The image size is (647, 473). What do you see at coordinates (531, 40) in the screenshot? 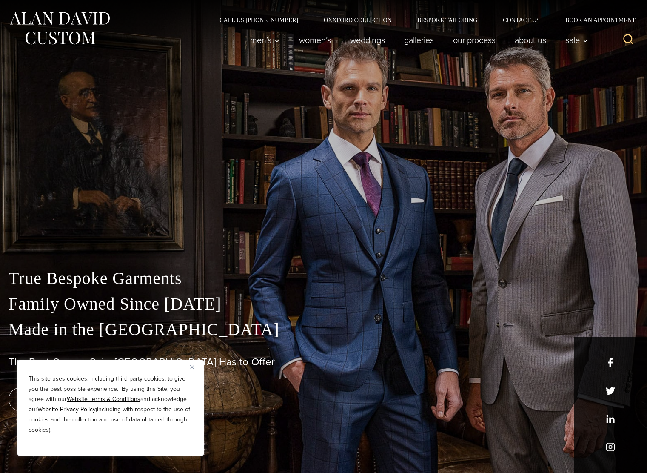
I see `a: About Us` at bounding box center [531, 40].